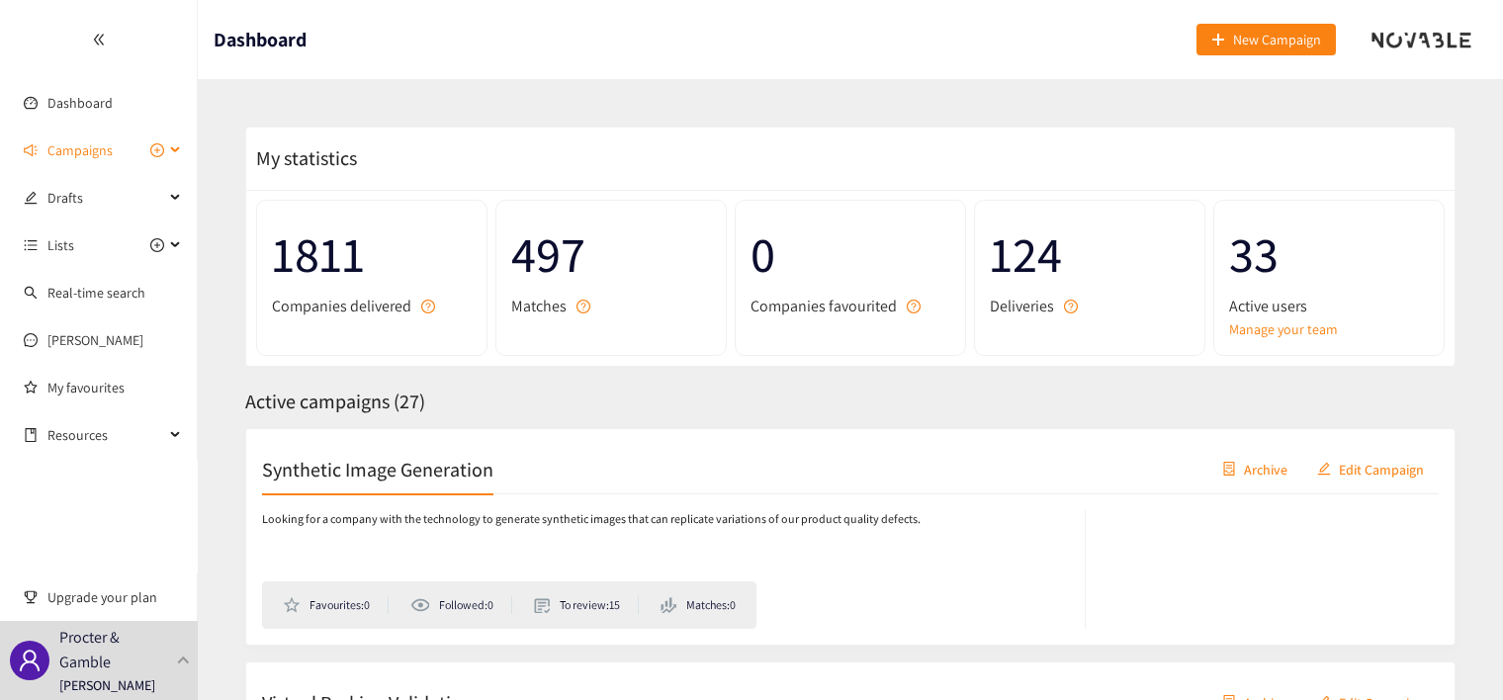 This screenshot has width=1503, height=700. What do you see at coordinates (824, 306) in the screenshot?
I see `span: Companies favourited` at bounding box center [824, 306].